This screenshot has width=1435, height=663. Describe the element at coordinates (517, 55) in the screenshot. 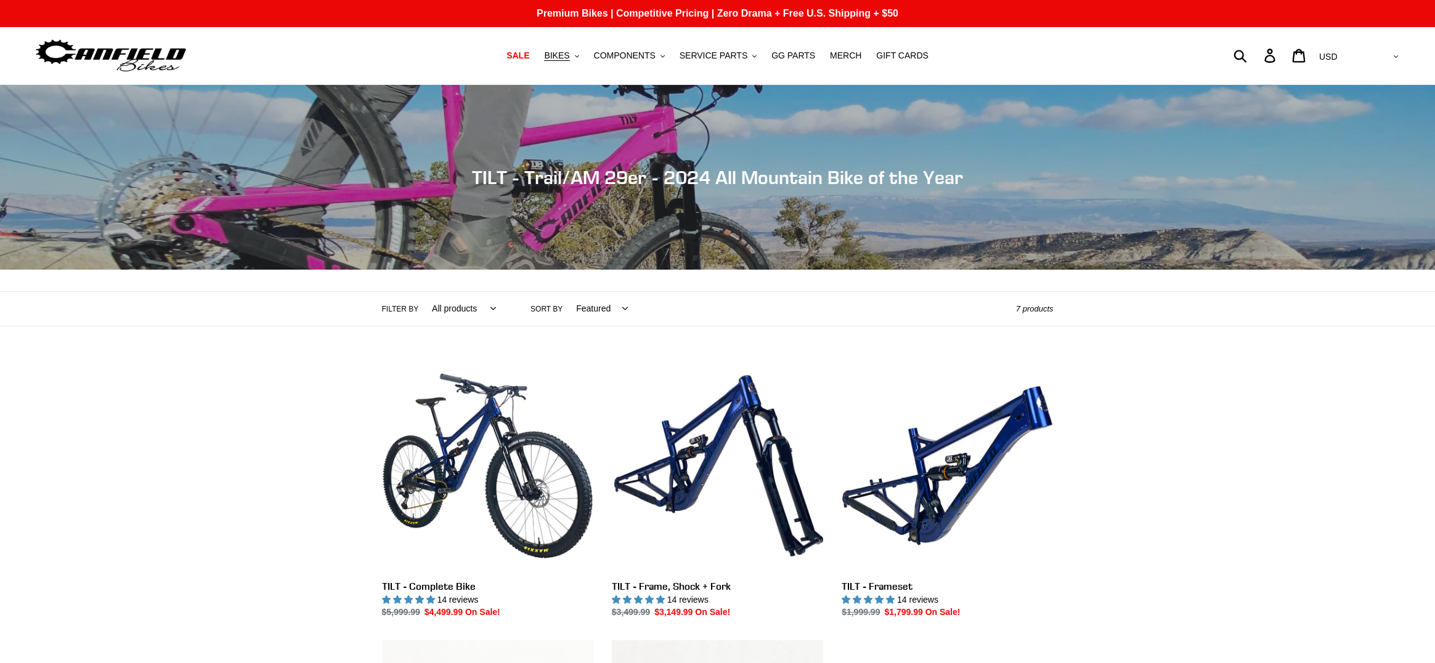

I see `span: SALE` at that location.